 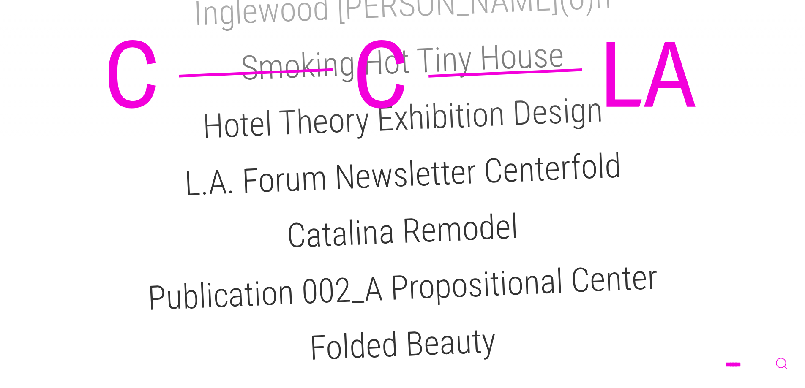 I want to click on a: Smoking Hot Tiny House, so click(x=402, y=62).